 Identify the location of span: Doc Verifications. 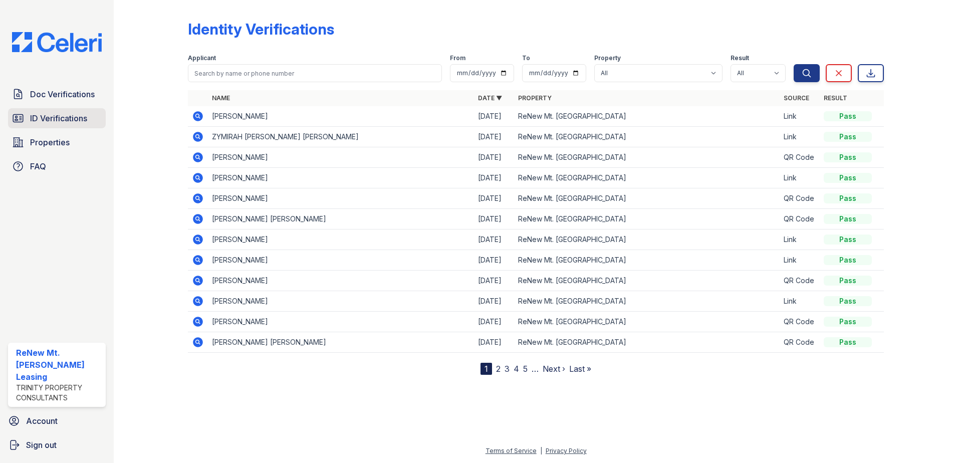
(62, 94).